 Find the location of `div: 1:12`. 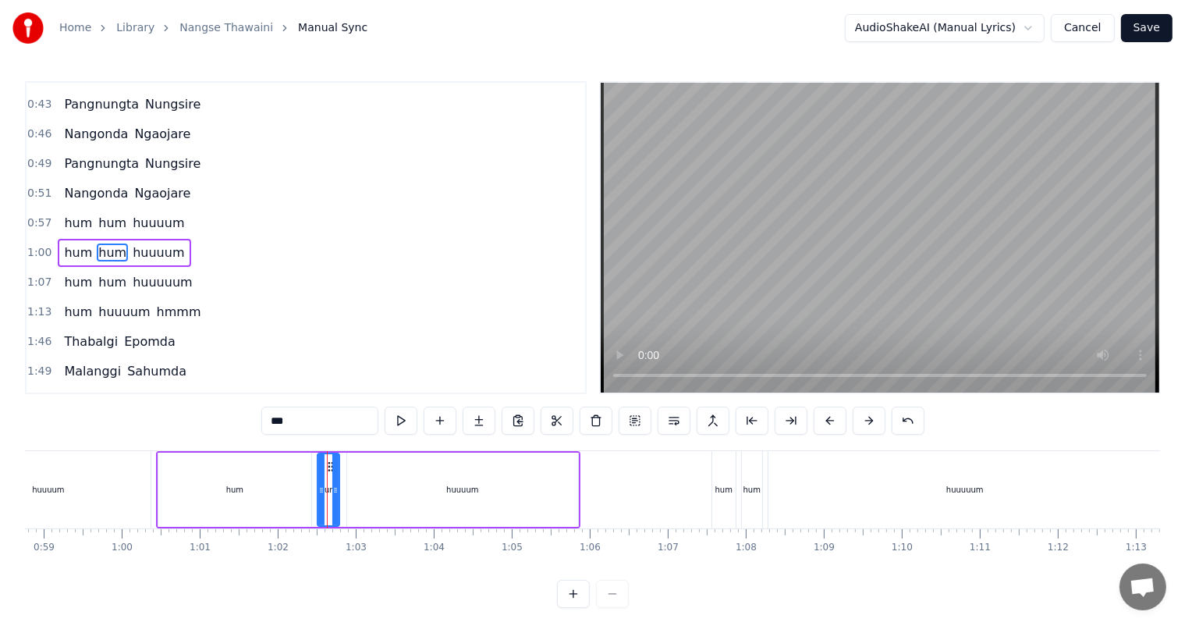

div: 1:12 is located at coordinates (1058, 548).